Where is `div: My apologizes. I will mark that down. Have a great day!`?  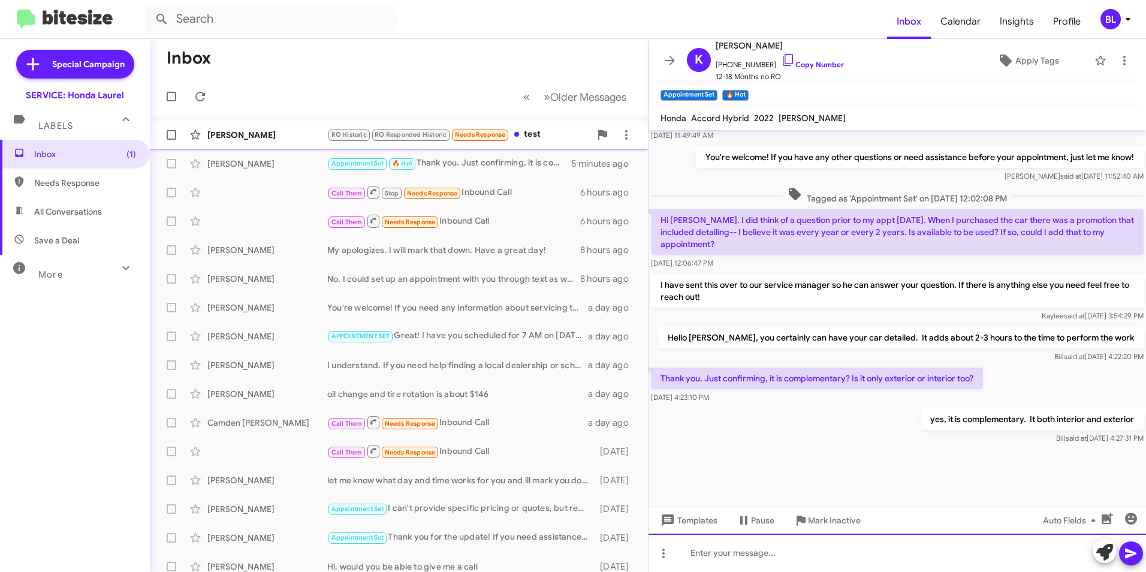 div: My apologizes. I will mark that down. Have a great day! is located at coordinates (454, 250).